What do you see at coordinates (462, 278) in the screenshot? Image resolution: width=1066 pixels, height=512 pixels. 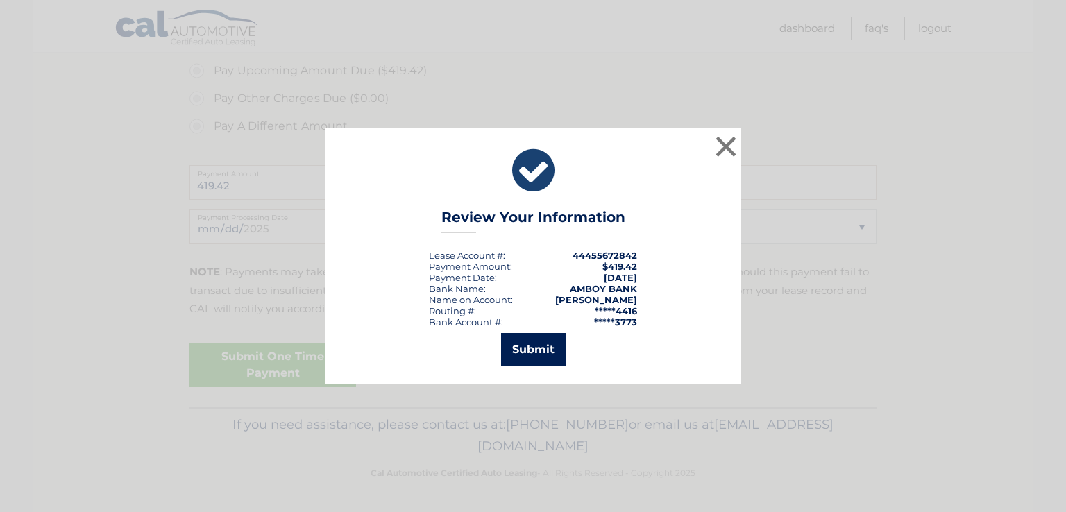 I see `span: Payment Date` at bounding box center [462, 278].